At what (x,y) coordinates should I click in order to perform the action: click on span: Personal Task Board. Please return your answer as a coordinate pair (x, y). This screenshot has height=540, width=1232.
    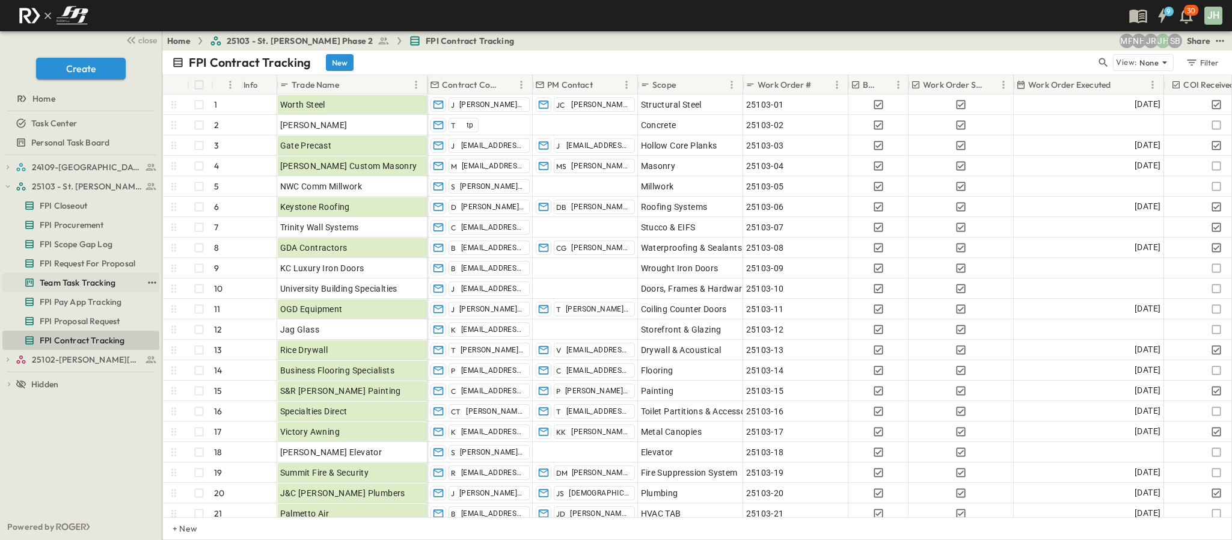
    Looking at the image, I should click on (70, 142).